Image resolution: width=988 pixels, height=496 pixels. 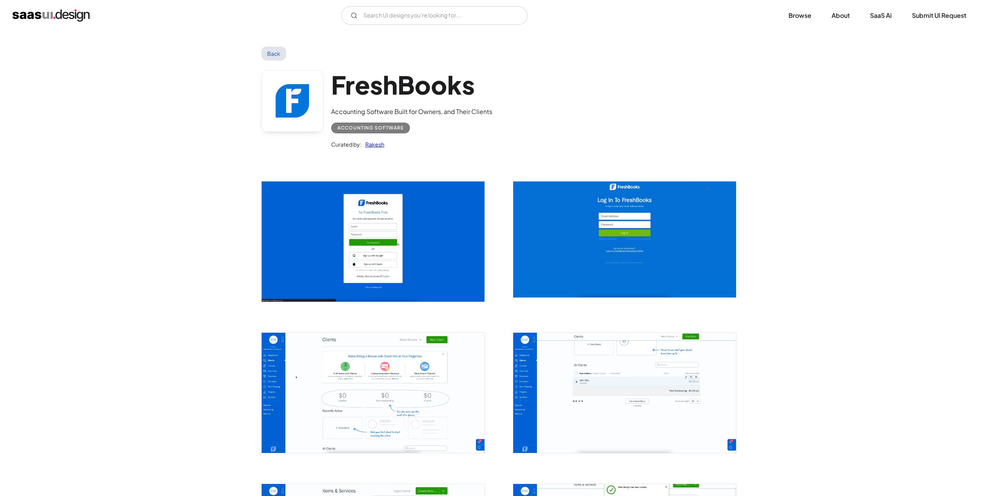 I want to click on a: SaaS Ai, so click(x=880, y=16).